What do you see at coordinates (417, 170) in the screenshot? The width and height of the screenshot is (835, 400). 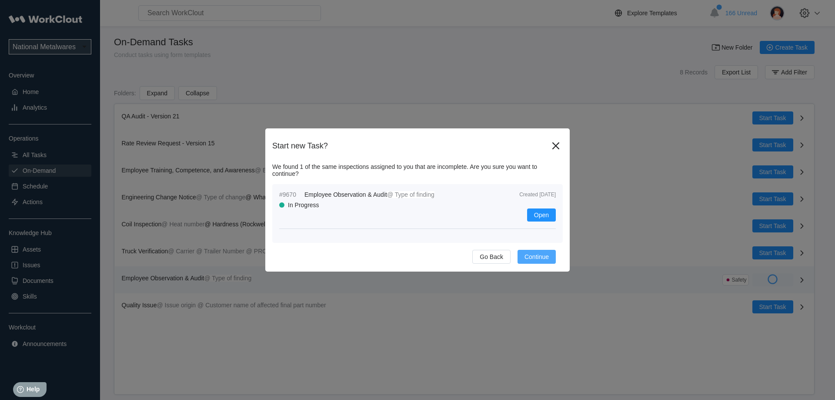 I see `div: We found 1 of the same inspections assigned to you that are incomplete. Are you sure you want to ...` at bounding box center [417, 170].